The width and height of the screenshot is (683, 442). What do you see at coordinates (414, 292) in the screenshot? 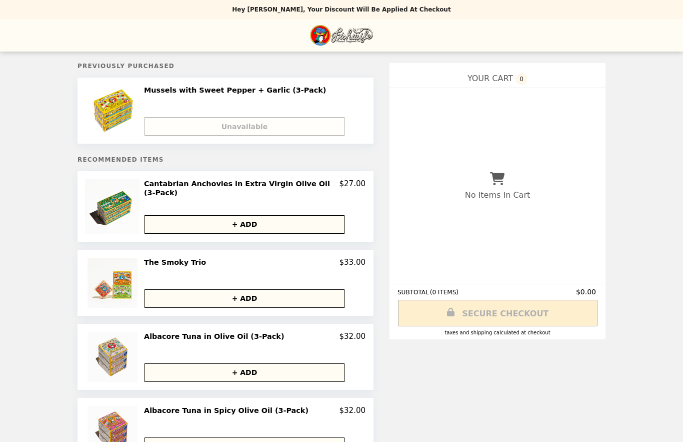
I see `span: SUBTOTAL` at bounding box center [414, 292].